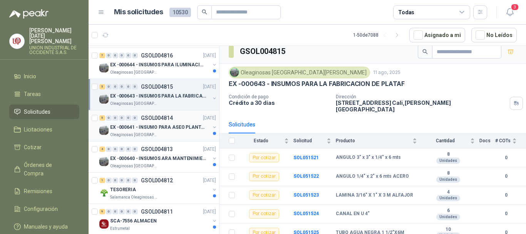 Image resolution: width=526 pixels, height=234 pixels. I want to click on a: Solicitudes, so click(44, 112).